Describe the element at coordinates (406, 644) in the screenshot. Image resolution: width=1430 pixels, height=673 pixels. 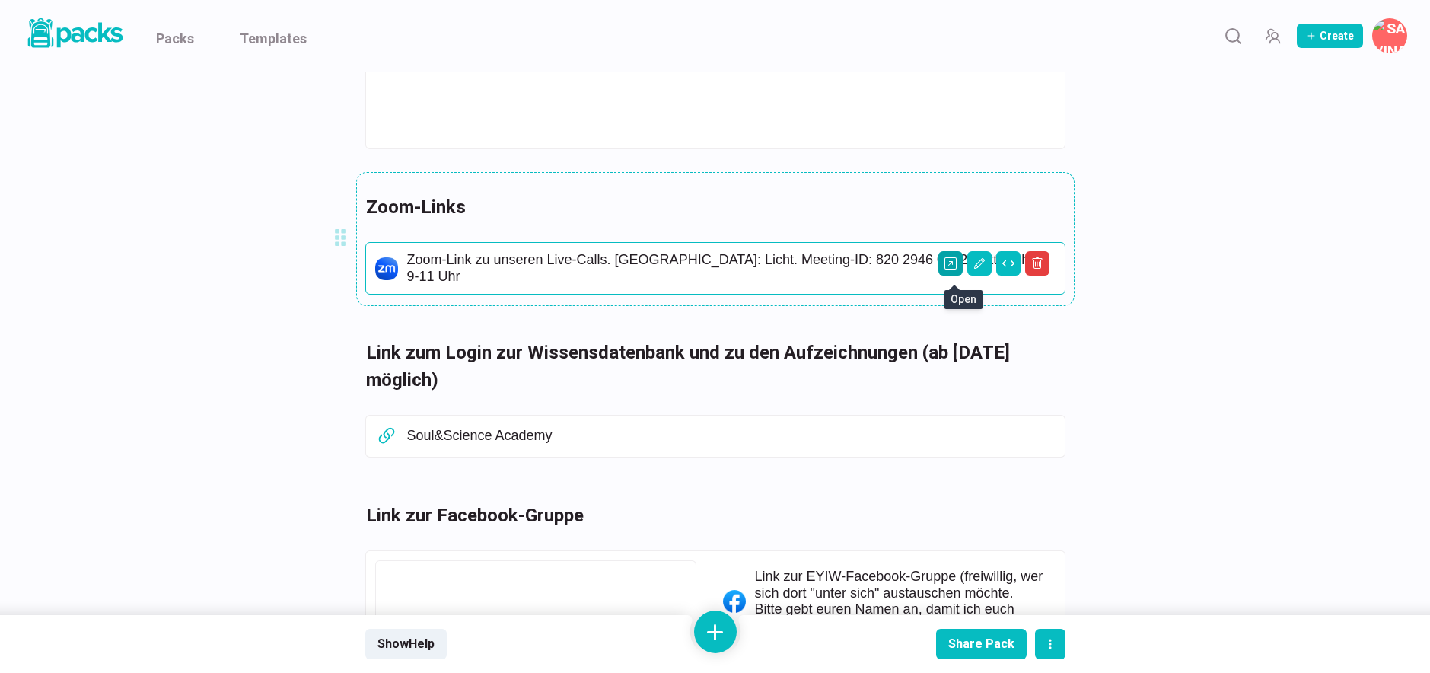
I see `button: ShowHelp` at that location.